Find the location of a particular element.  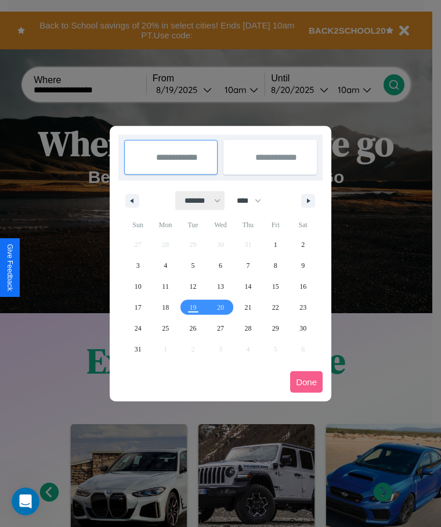

span: 11 is located at coordinates (166, 286).